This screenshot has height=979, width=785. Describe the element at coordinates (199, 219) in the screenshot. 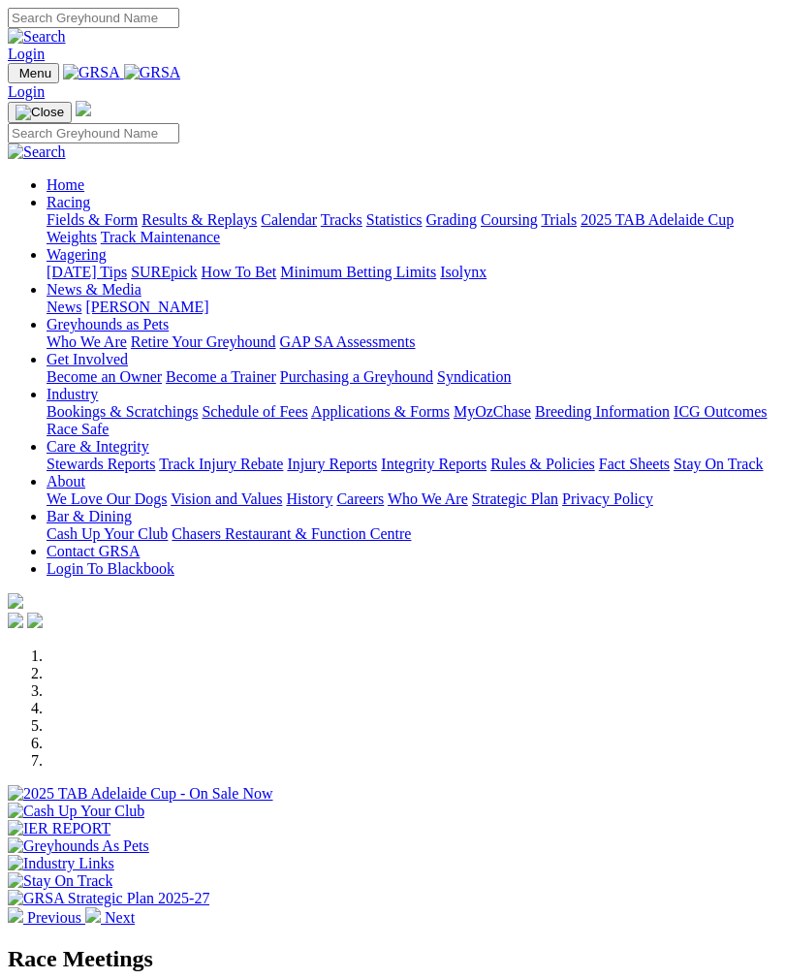

I see `a: Results & Replays` at that location.